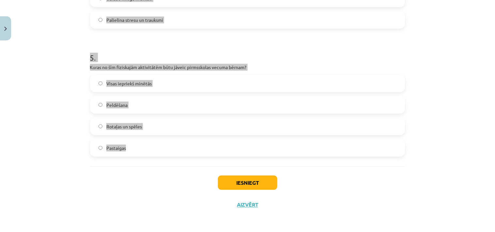 This screenshot has width=495, height=232. Describe the element at coordinates (124, 127) in the screenshot. I see `span: Rotaļas un spēles` at that location.